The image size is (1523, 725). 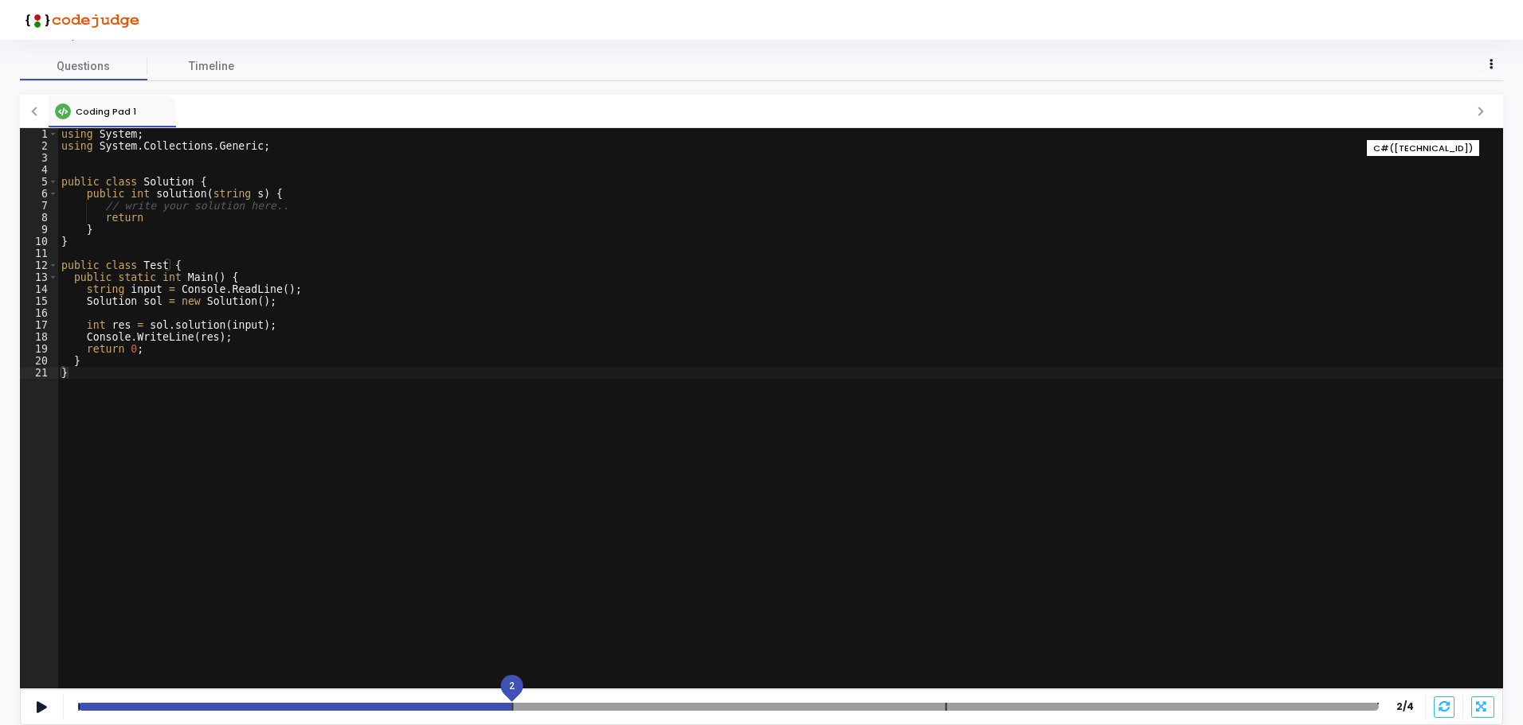 I want to click on div: 17, so click(x=39, y=325).